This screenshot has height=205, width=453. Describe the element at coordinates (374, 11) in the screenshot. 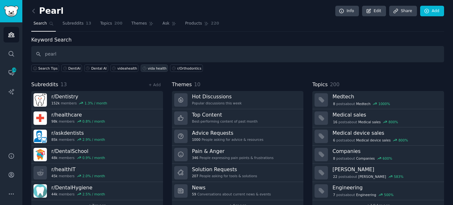

I see `a: Edit` at that location.